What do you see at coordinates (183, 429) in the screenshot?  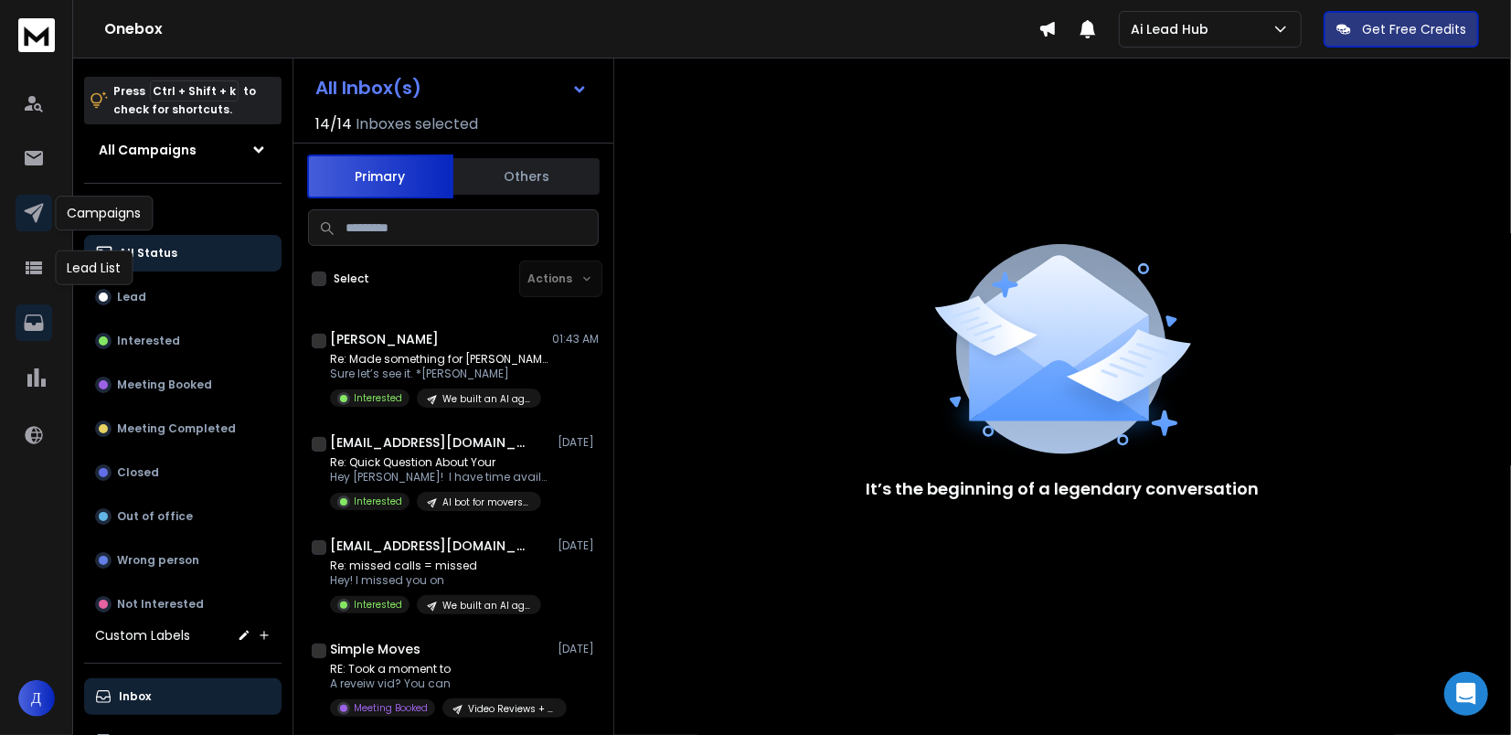 I see `button: Meeting Completed` at bounding box center [183, 429].